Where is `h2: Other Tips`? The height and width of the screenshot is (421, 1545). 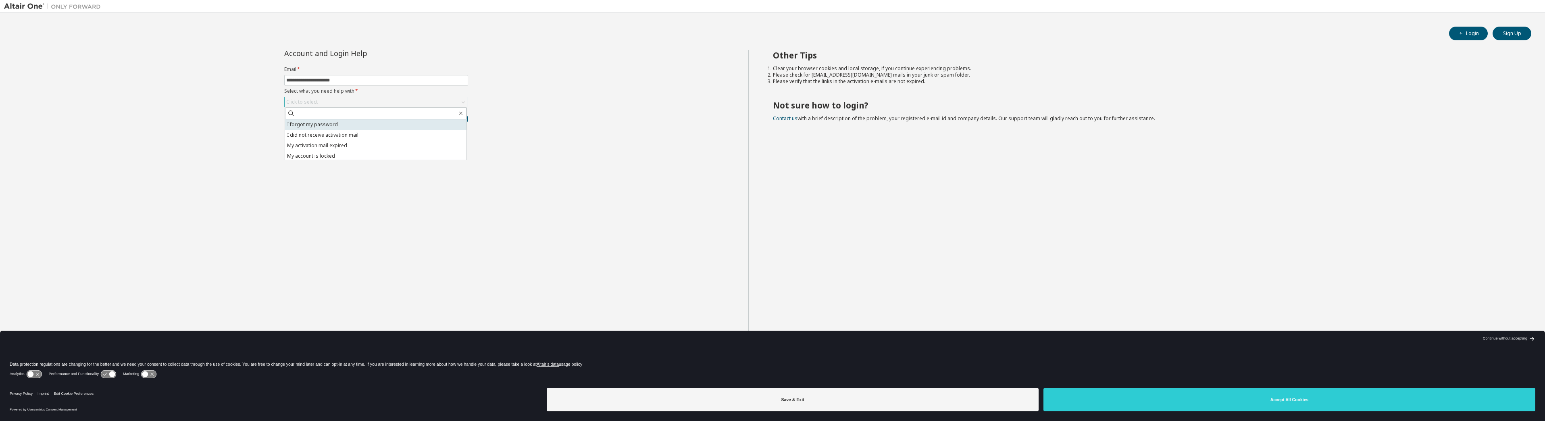
h2: Other Tips is located at coordinates (1145, 55).